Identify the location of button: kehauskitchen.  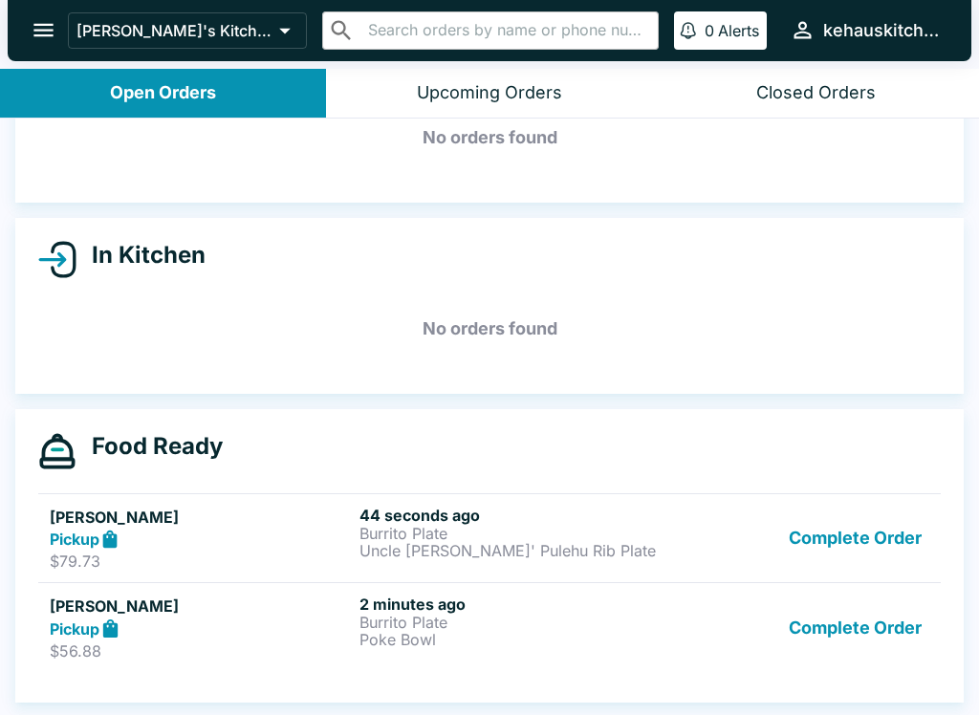
(865, 30).